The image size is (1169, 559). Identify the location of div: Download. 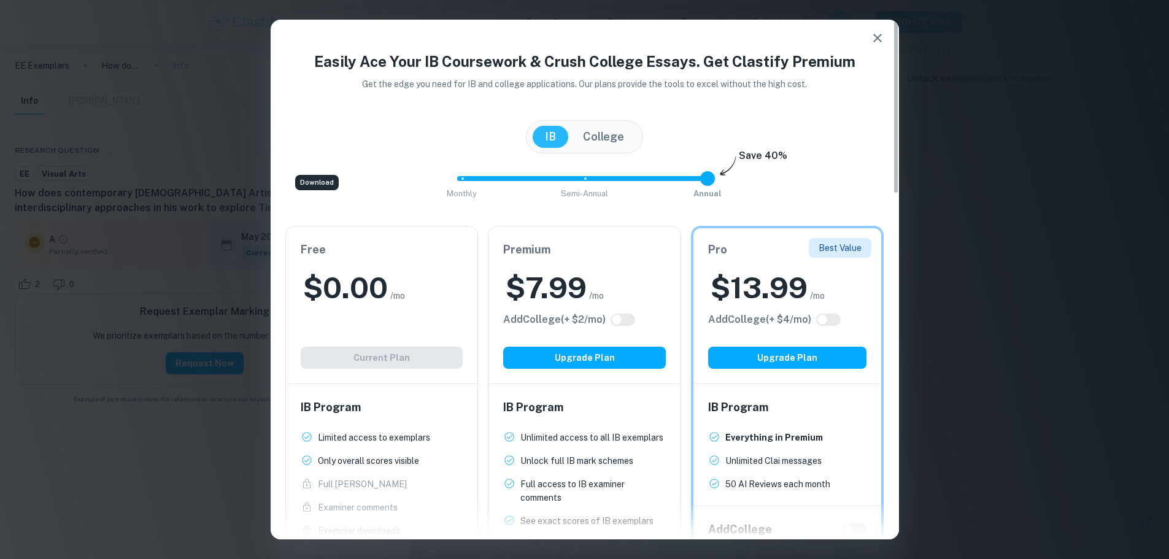
(317, 182).